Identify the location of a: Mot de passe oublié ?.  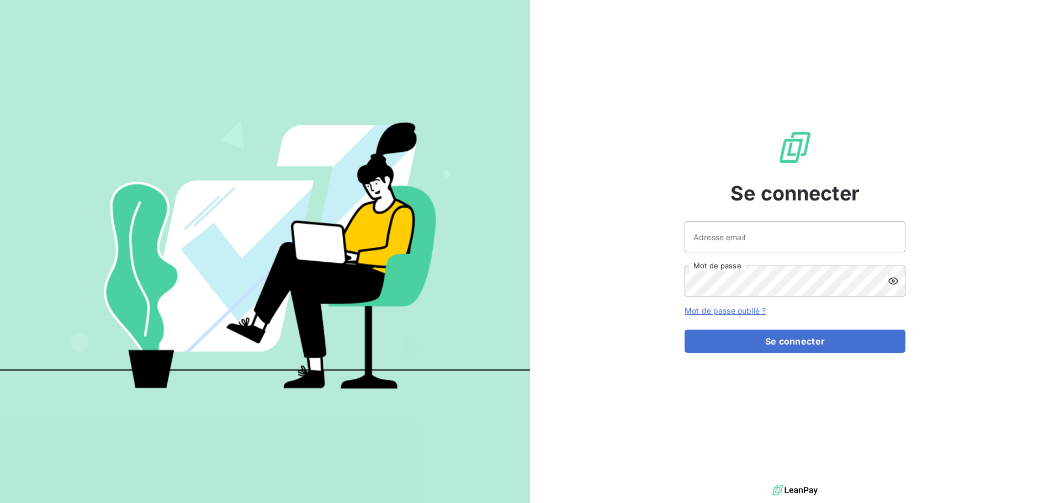
(725, 310).